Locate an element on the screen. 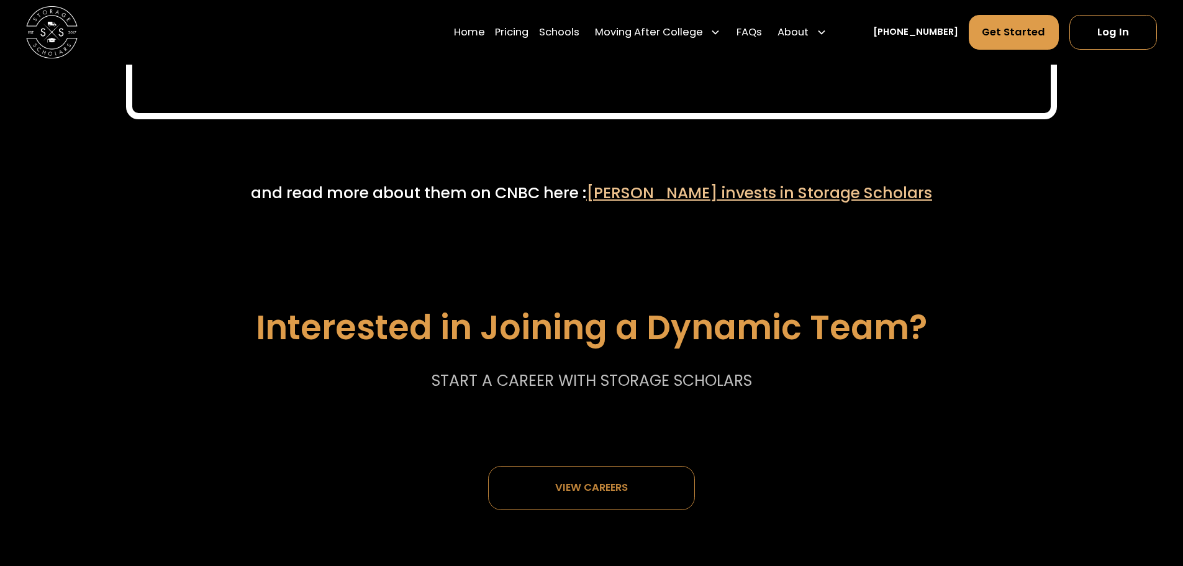  a: Get Started is located at coordinates (1014, 32).